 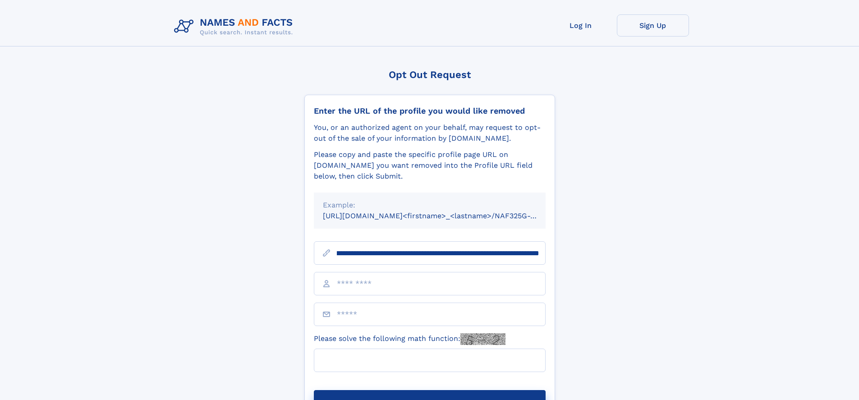 I want to click on div: Enter the URL of the profile you would like removed, so click(x=430, y=111).